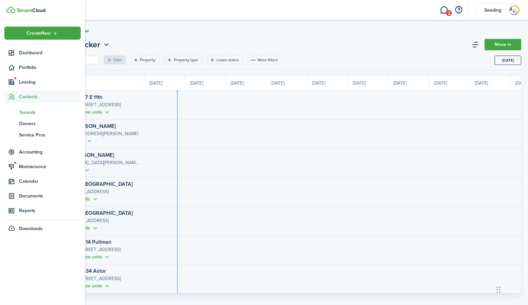 The height and width of the screenshot is (305, 528). I want to click on a: Dashboard, so click(42, 53).